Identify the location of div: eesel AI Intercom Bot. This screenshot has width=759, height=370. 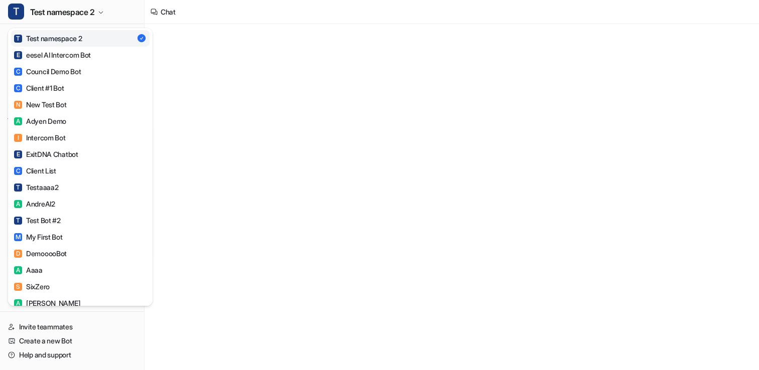
(52, 55).